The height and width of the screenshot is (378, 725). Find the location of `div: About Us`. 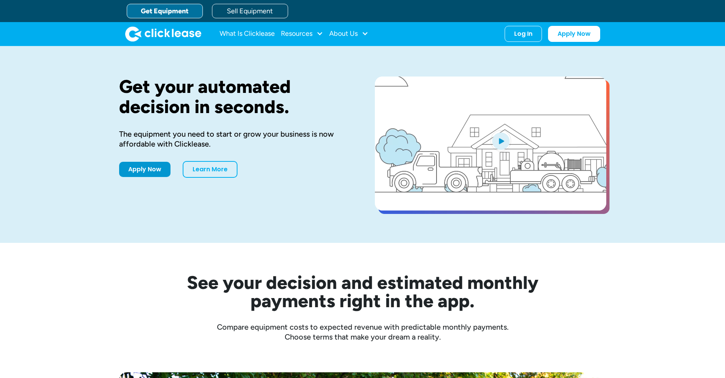

div: About Us is located at coordinates (349, 34).